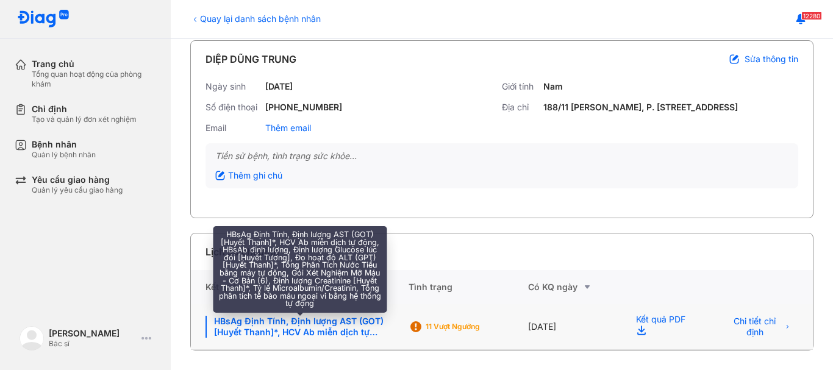 Image resolution: width=833 pixels, height=370 pixels. I want to click on div: Quản lý yêu cầu giao hàng, so click(77, 190).